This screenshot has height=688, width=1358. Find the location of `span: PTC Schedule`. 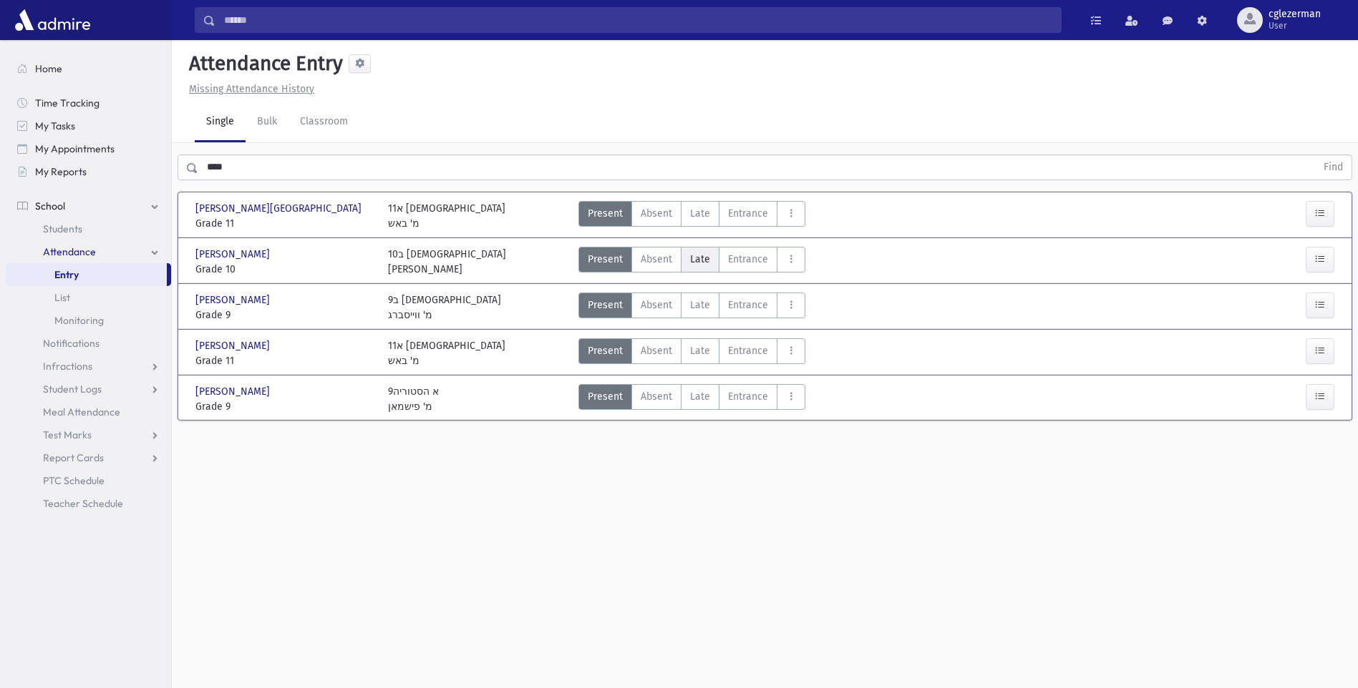

span: PTC Schedule is located at coordinates (74, 481).